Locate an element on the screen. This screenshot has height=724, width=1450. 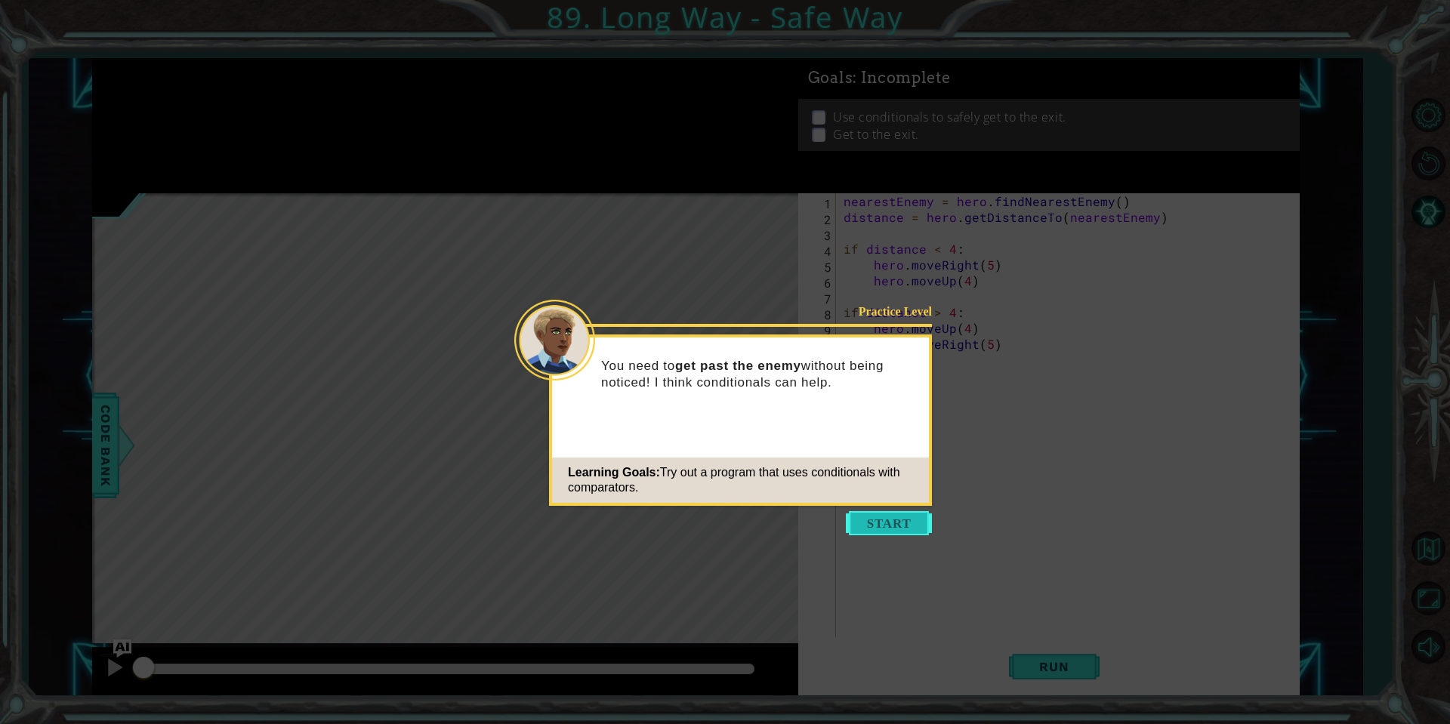
div: Practice Level is located at coordinates (884, 311).